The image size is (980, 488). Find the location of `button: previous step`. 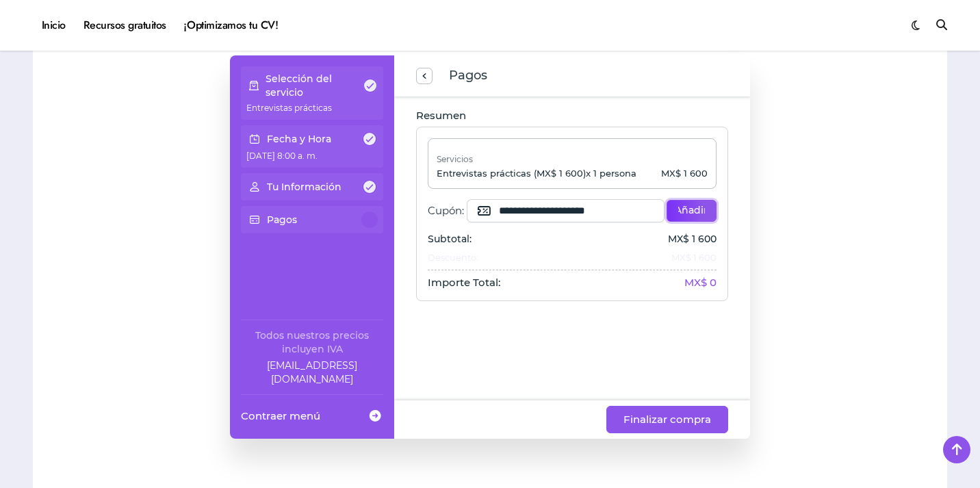

button: previous step is located at coordinates (424, 76).